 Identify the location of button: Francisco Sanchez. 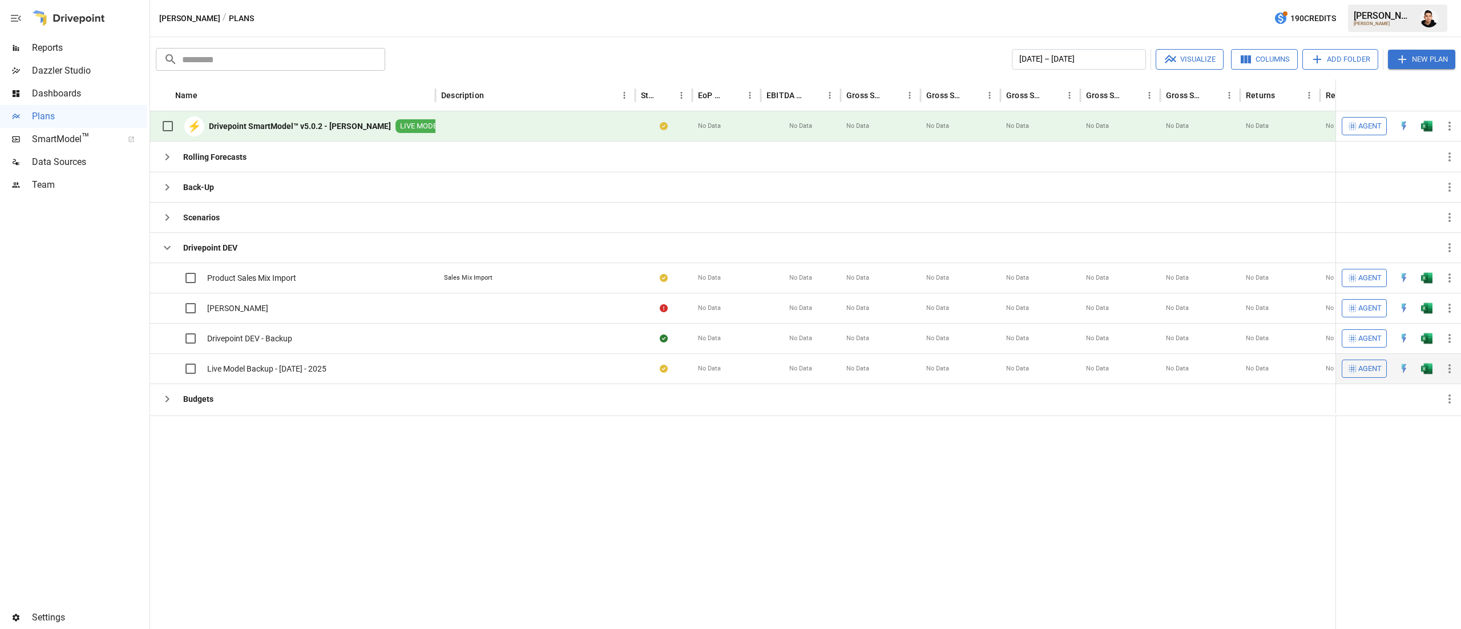
(1429, 18).